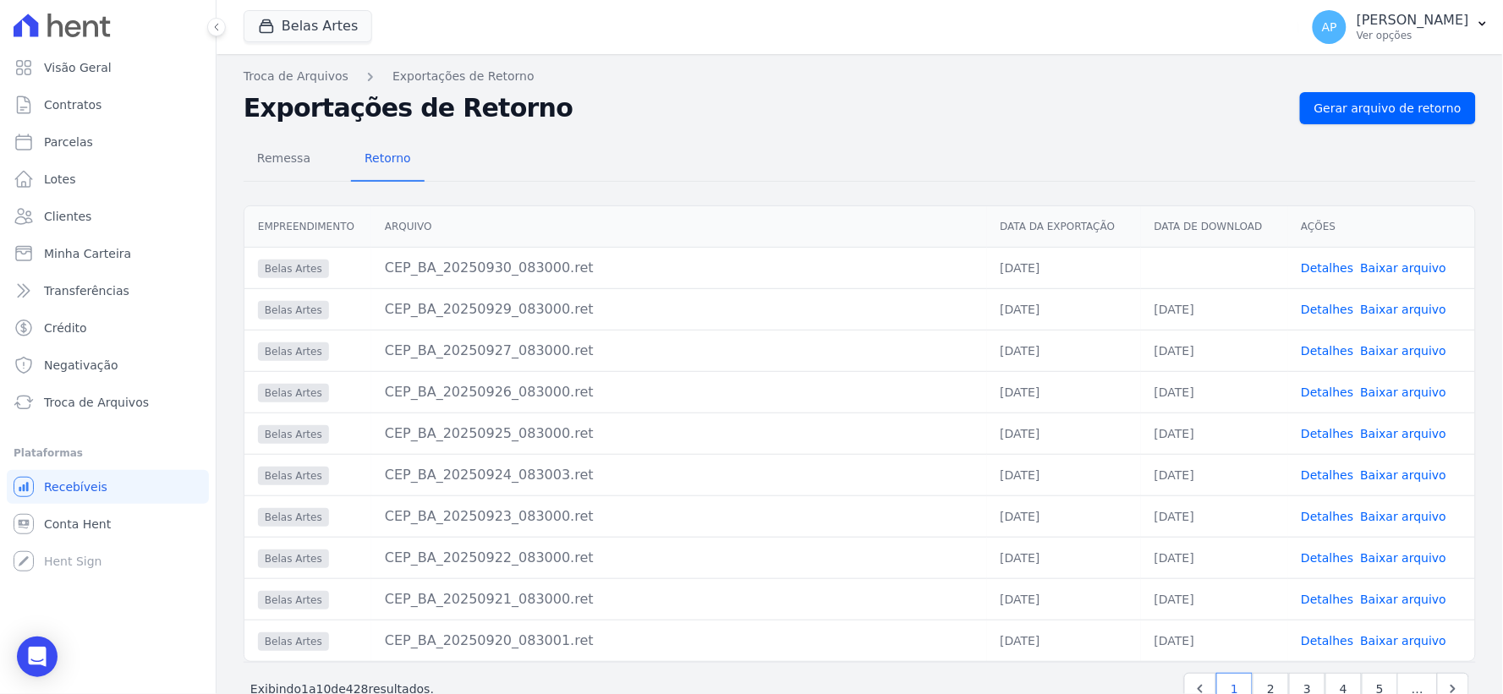 The image size is (1503, 694). What do you see at coordinates (107, 365) in the screenshot?
I see `a: Negativação` at bounding box center [107, 365].